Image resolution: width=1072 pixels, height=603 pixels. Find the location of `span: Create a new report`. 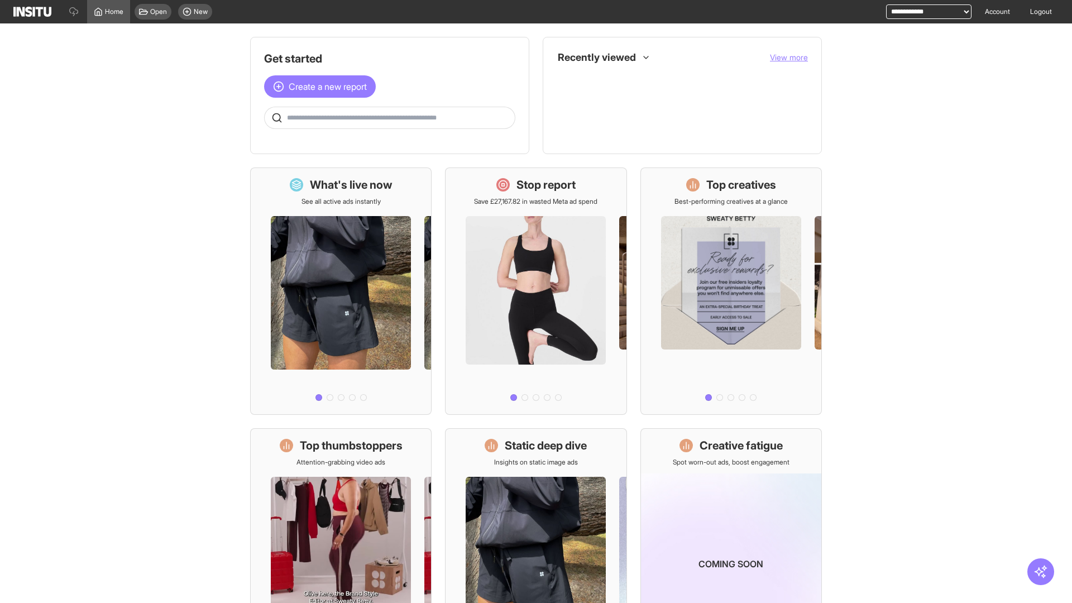

span: Create a new report is located at coordinates (328, 87).